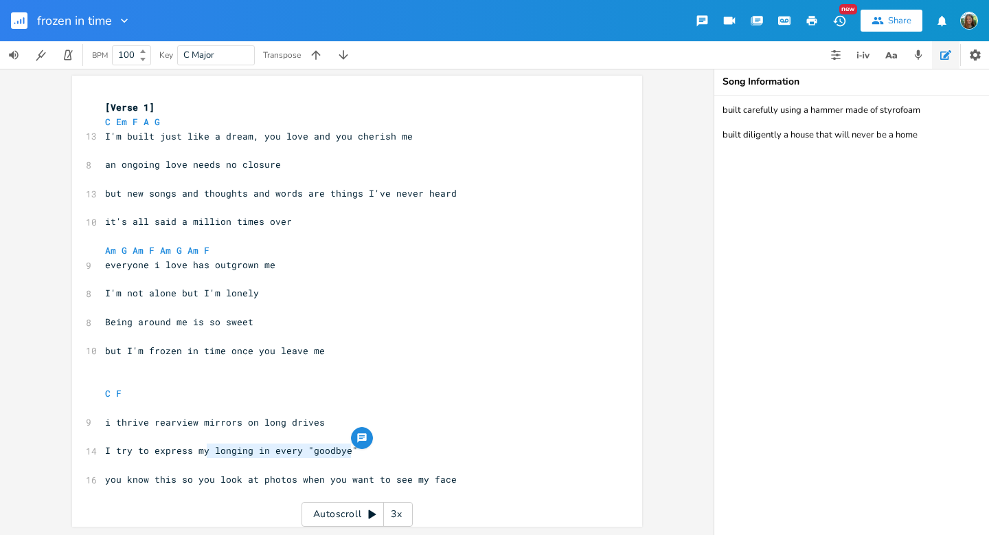 The height and width of the screenshot is (535, 989). I want to click on span: I try to express my longing in every "goodbye", so click(232, 450).